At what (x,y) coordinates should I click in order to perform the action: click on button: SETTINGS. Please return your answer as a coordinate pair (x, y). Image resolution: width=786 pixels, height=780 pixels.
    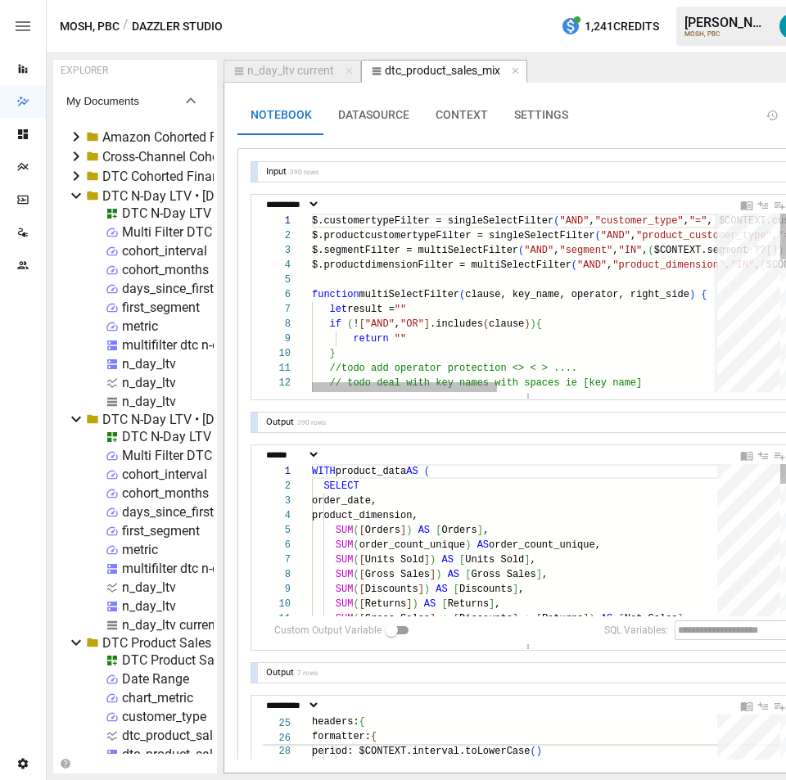
    Looking at the image, I should click on (541, 115).